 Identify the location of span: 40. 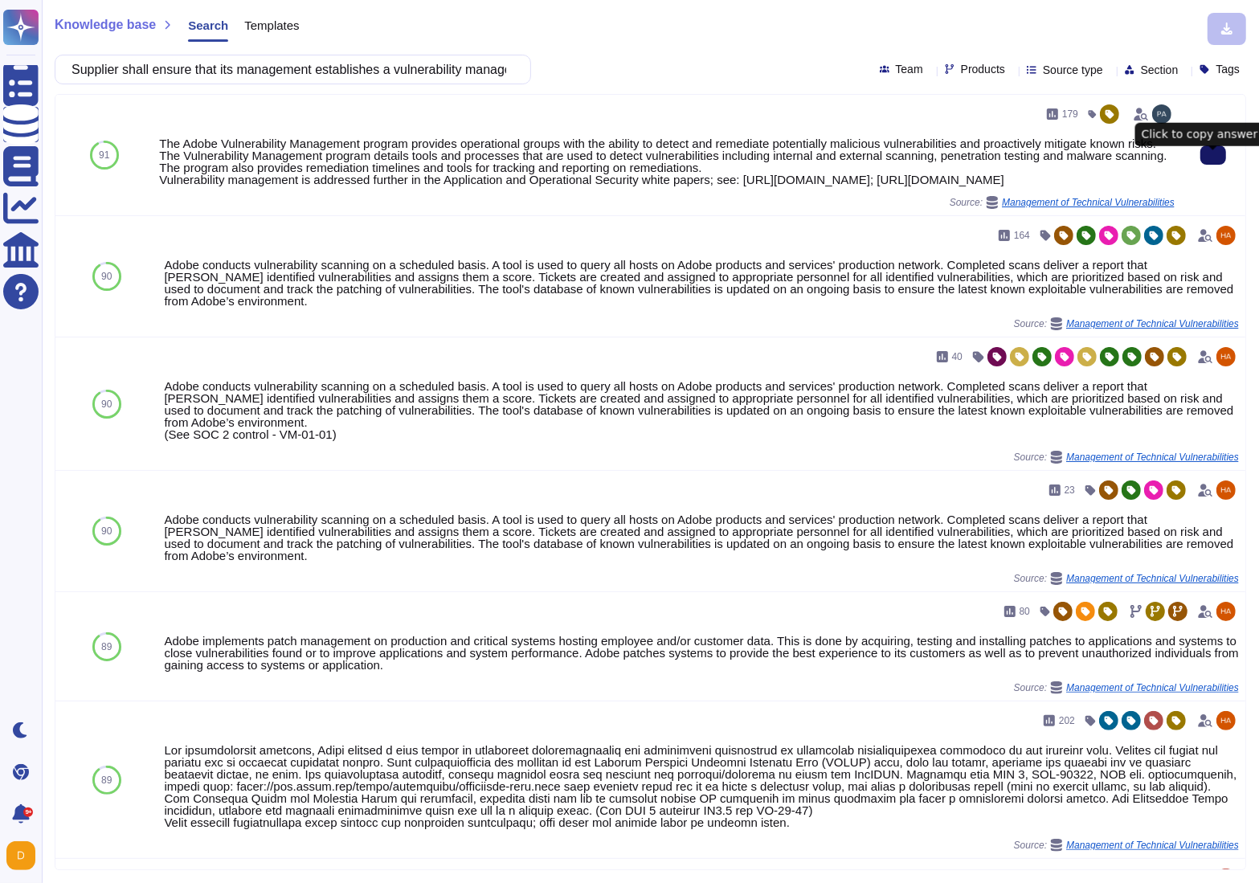
(957, 357).